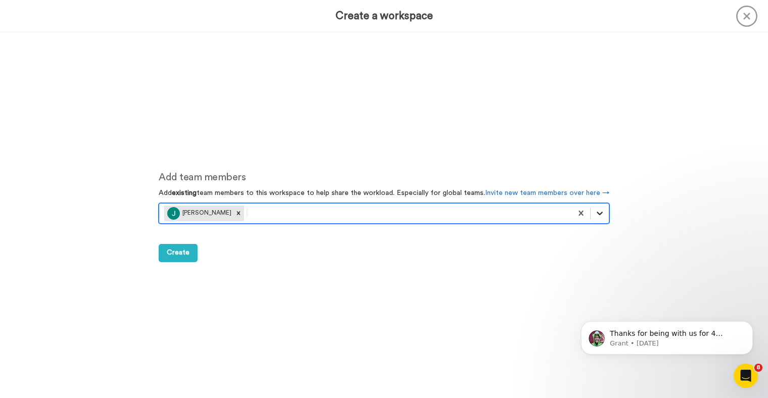  Describe the element at coordinates (239, 213) in the screenshot. I see `div: Remove [object Object]` at that location.